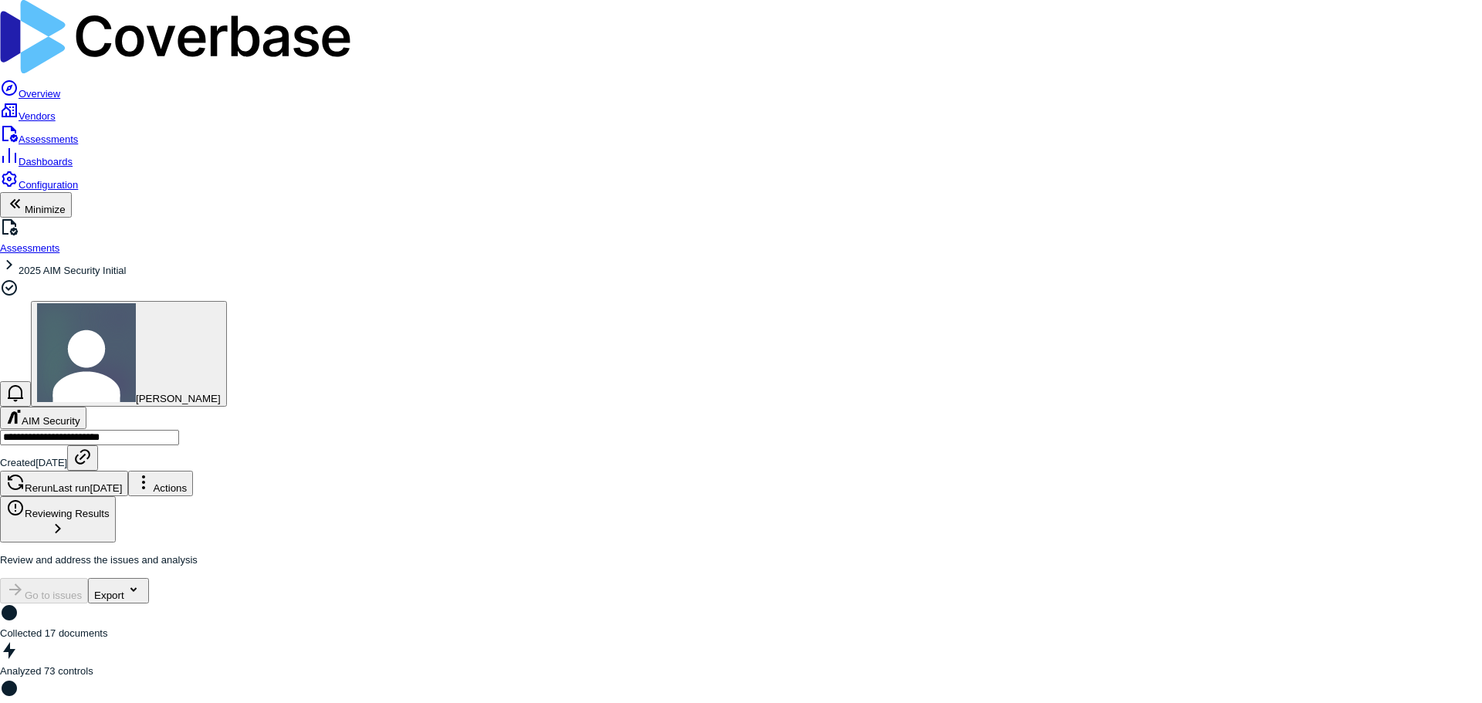  Describe the element at coordinates (51, 421) in the screenshot. I see `span: AIM Security` at that location.